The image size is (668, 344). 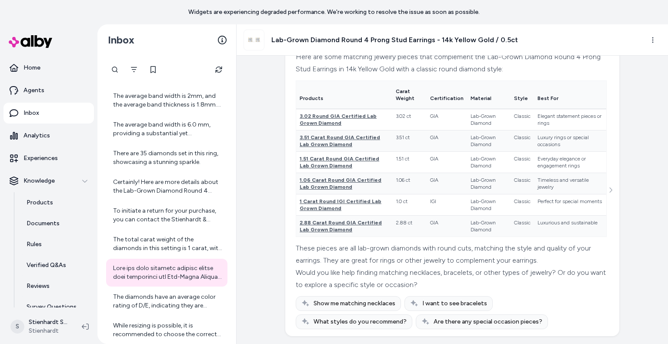 What do you see at coordinates (339, 162) in the screenshot?
I see `span: 1.51 Carat Round GIA Certified Lab Grown Diamond` at bounding box center [339, 162].